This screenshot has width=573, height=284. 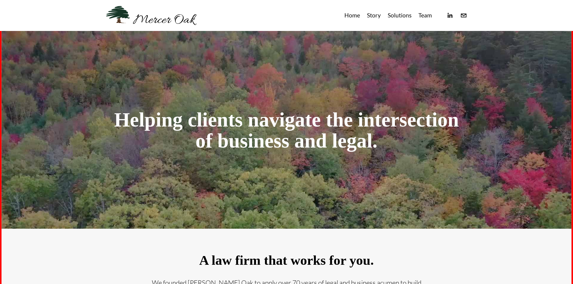 I want to click on h1: Helping clients navigate the intersection of business and legal., so click(x=287, y=131).